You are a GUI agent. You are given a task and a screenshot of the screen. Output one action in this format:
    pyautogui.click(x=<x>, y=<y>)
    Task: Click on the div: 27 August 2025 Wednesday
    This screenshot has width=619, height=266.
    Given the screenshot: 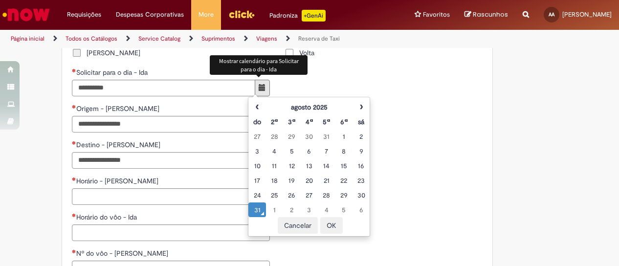 What is the action you would take?
    pyautogui.click(x=309, y=195)
    